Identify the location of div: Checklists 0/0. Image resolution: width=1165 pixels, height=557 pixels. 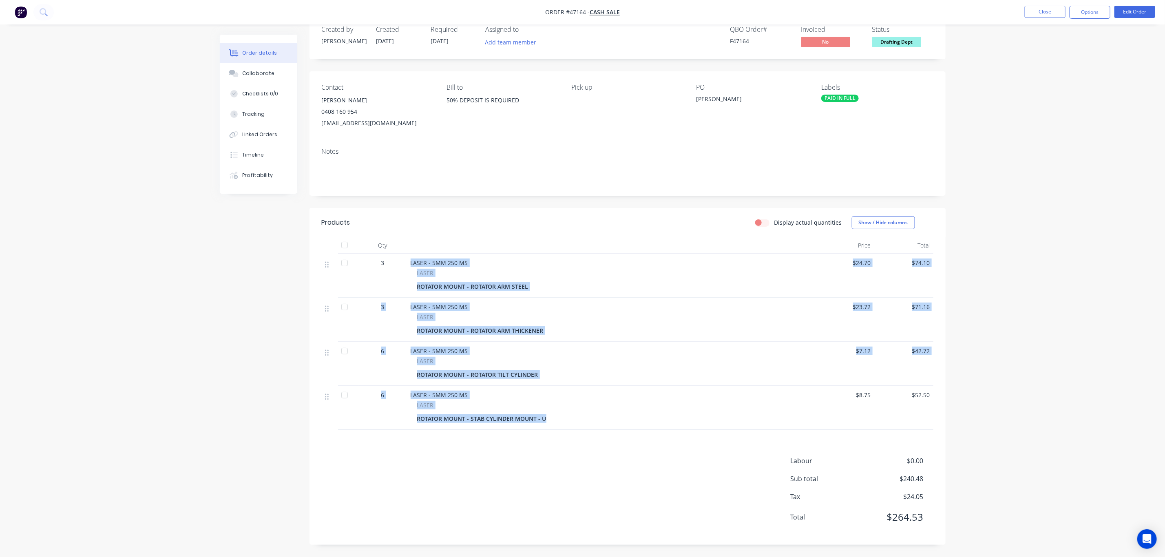
(260, 94).